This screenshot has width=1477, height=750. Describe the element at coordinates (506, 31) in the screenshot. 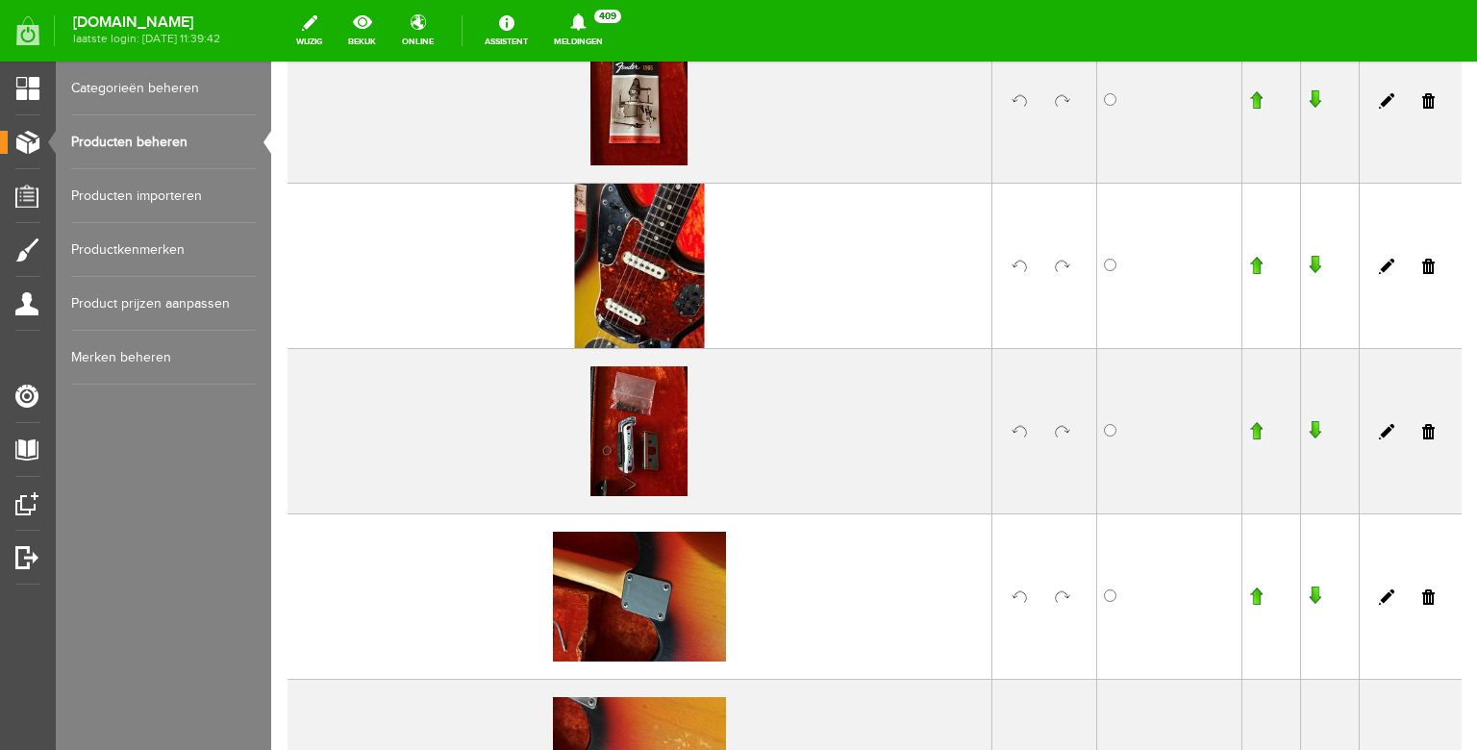

I see `a: Assistent` at that location.